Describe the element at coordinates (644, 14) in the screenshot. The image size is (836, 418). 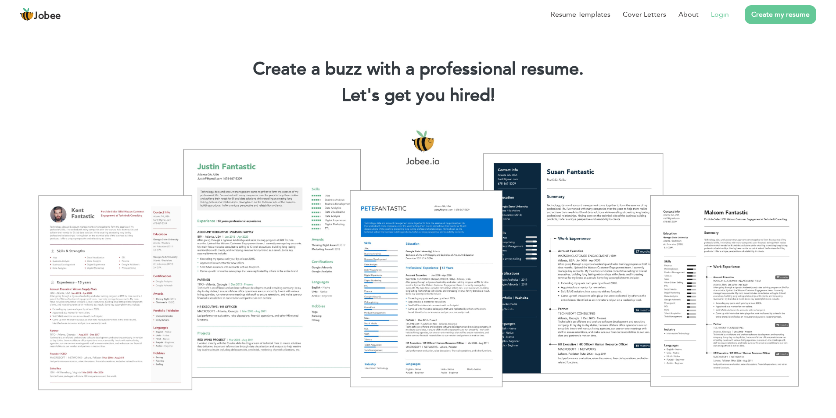
I see `a: Cover Letters` at that location.